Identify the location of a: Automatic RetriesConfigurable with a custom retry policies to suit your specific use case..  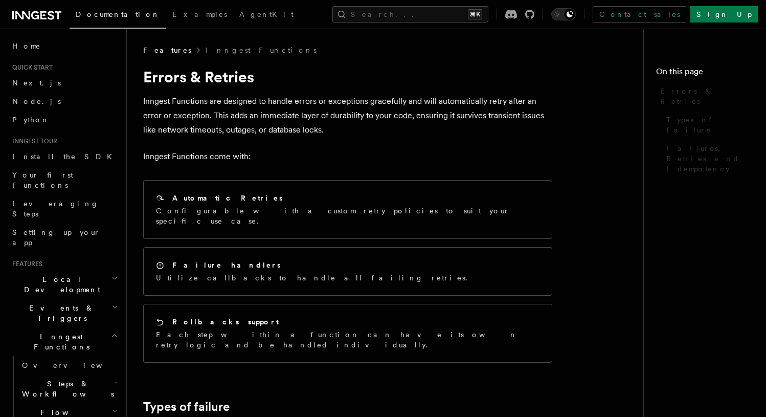
(348, 209).